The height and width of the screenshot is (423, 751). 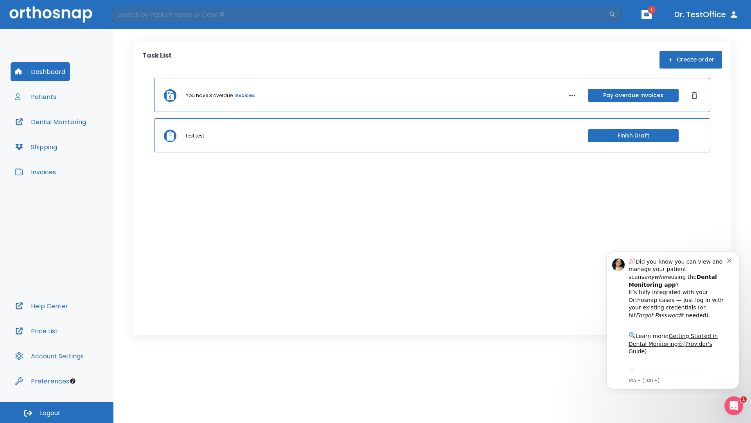 I want to click on a: App Store, so click(x=69, y=132).